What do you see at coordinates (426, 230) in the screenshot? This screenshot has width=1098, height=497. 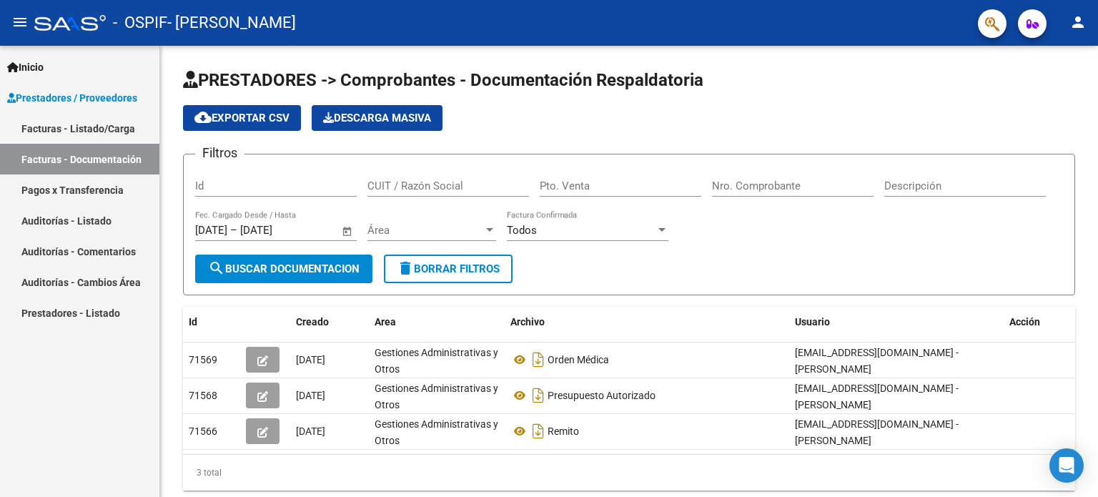 I see `span: Área` at bounding box center [426, 230].